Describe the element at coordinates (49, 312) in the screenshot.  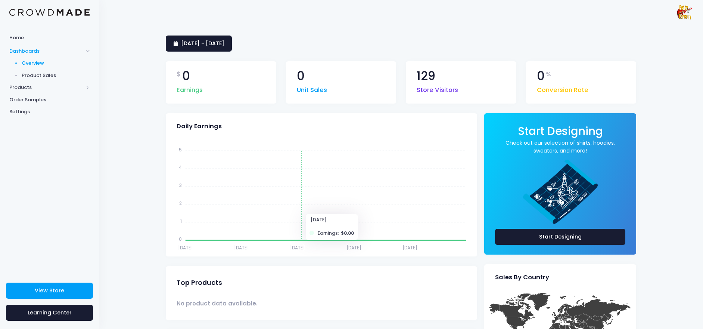
I see `a: Learning Center` at that location.